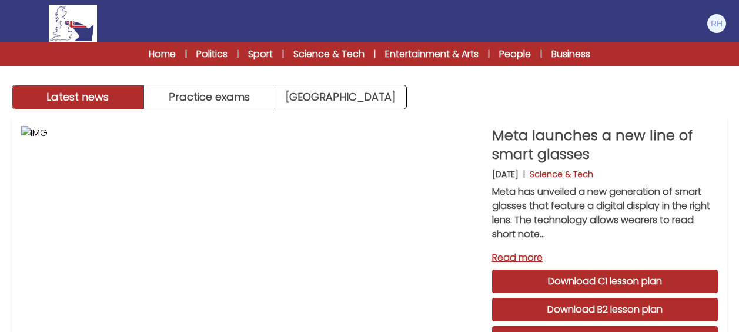 Image resolution: width=739 pixels, height=332 pixels. I want to click on p: Meta launches a new line of smart glasses, so click(605, 145).